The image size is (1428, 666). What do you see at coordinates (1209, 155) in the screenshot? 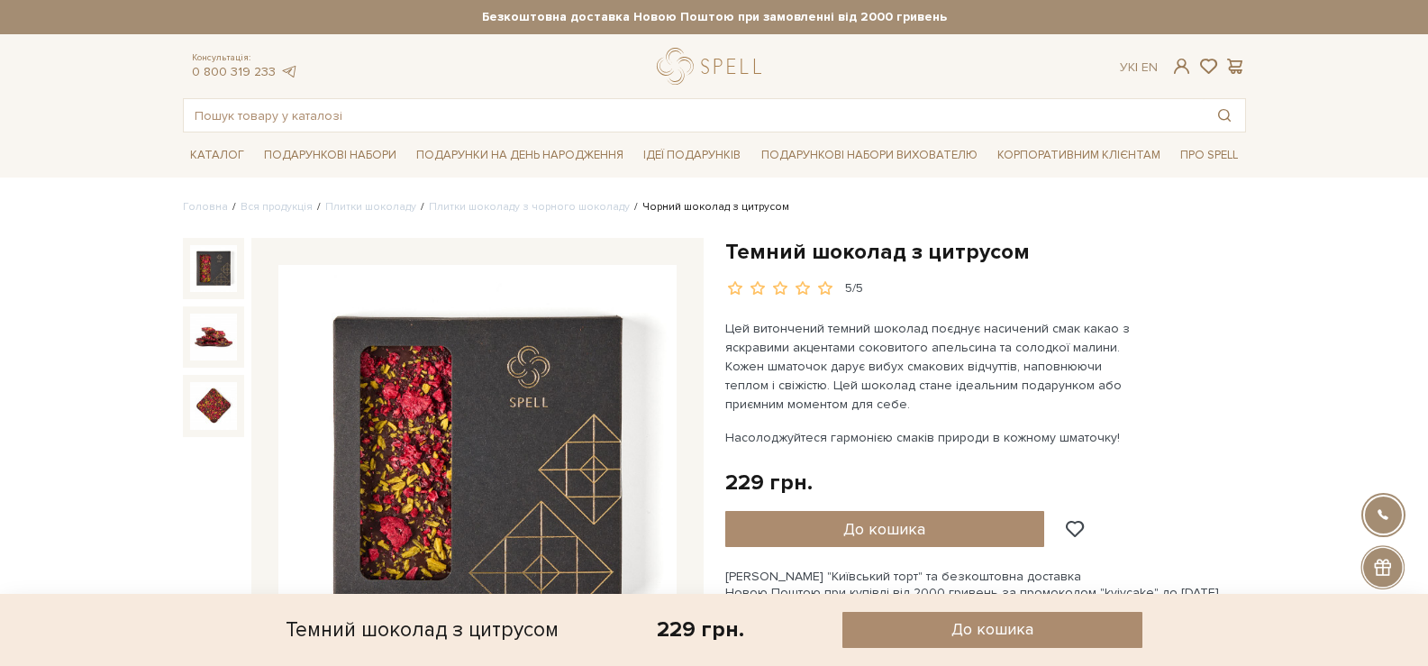
I see `a: Про Spell` at bounding box center [1209, 155].